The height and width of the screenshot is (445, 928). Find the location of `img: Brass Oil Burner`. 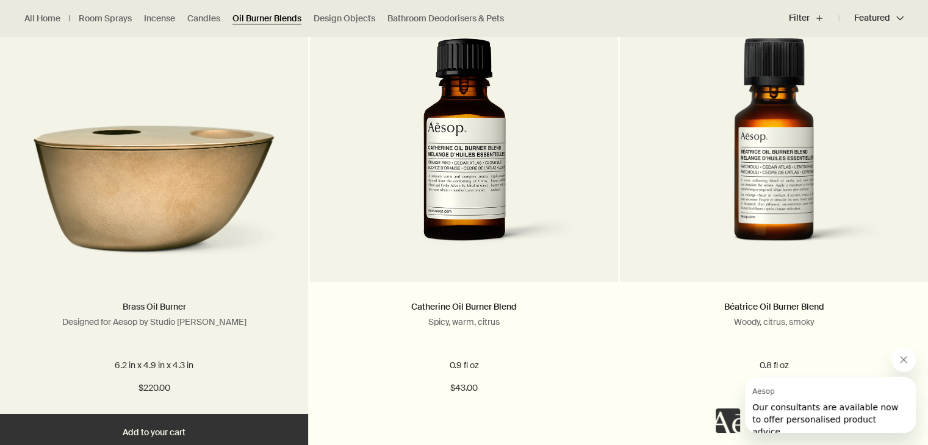

img: Brass Oil Burner is located at coordinates (154, 181).